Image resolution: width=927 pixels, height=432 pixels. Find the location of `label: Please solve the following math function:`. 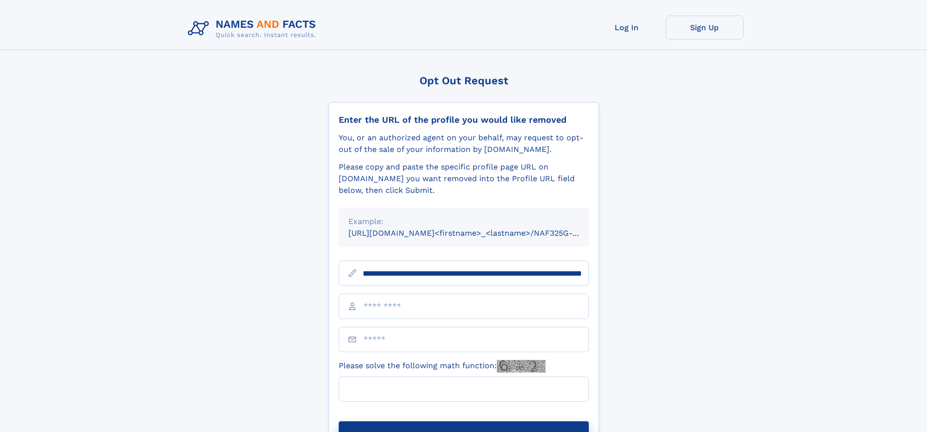

label: Please solve the following math function: is located at coordinates (442, 366).